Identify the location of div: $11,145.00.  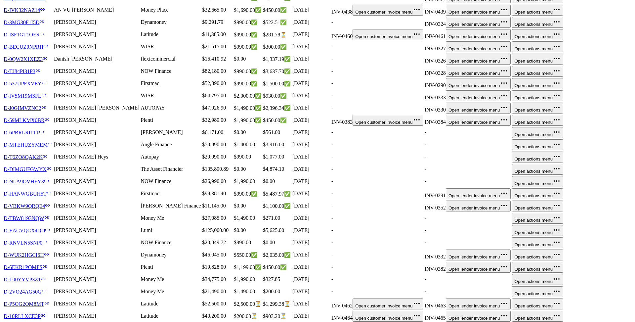
(217, 206).